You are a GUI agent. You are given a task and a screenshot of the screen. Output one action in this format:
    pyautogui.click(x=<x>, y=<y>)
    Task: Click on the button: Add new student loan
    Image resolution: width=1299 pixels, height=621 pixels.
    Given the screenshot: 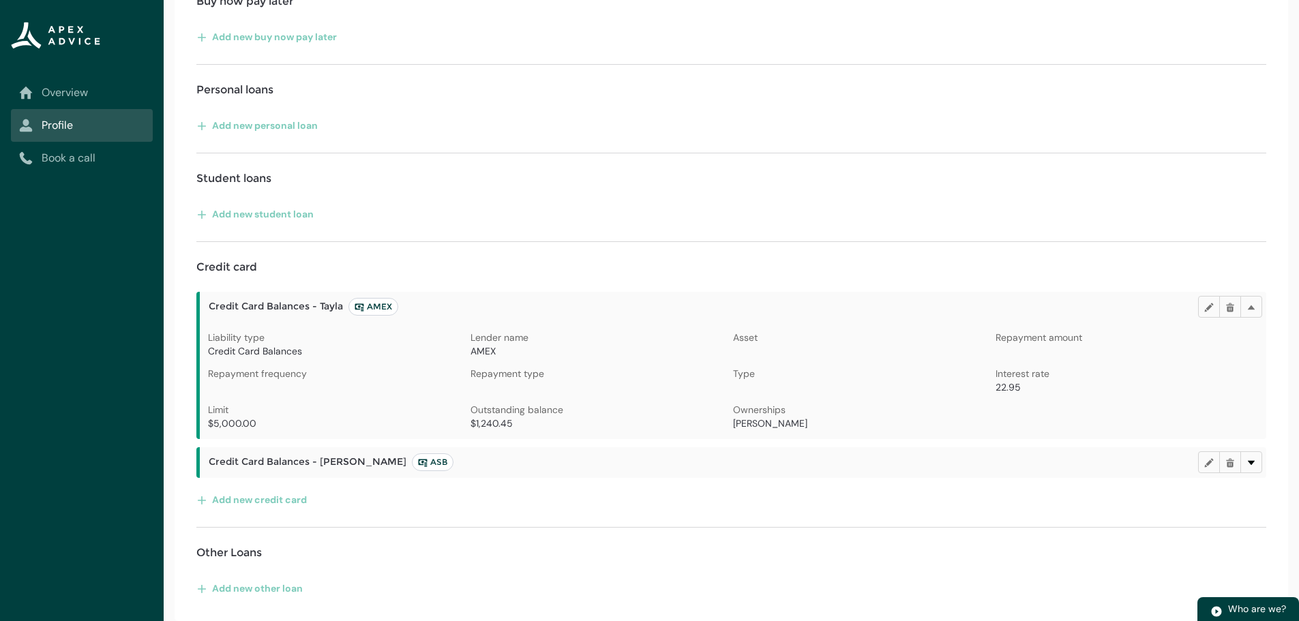 What is the action you would take?
    pyautogui.click(x=255, y=214)
    